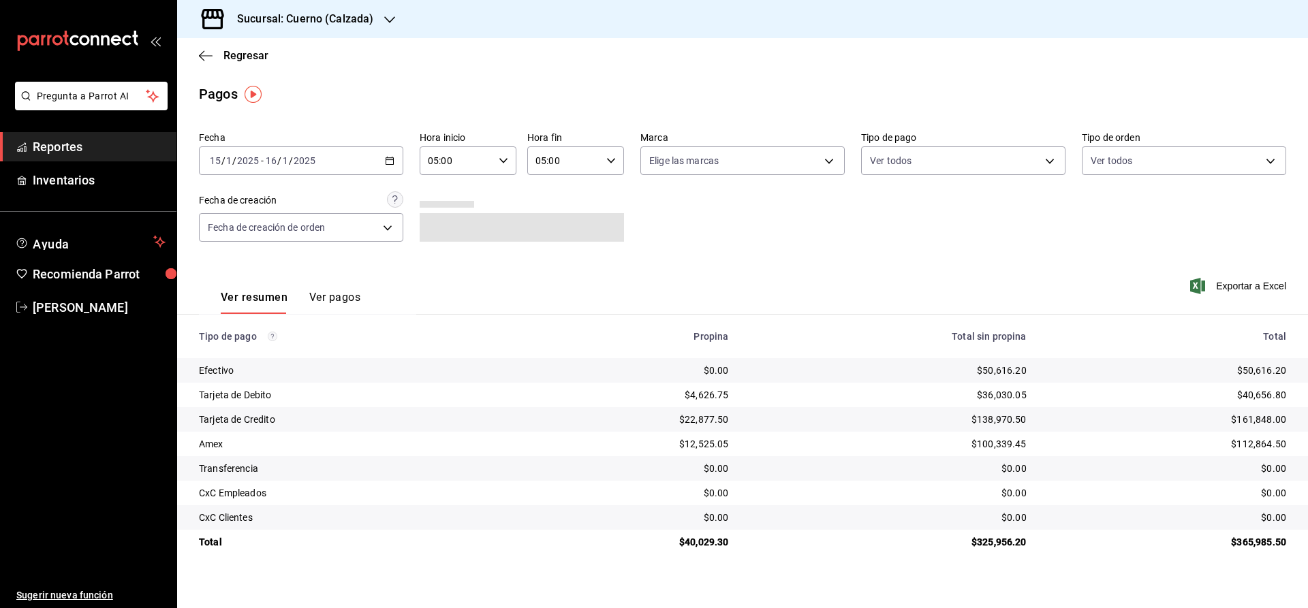 The image size is (1308, 608). I want to click on div: Total sin propina, so click(888, 337).